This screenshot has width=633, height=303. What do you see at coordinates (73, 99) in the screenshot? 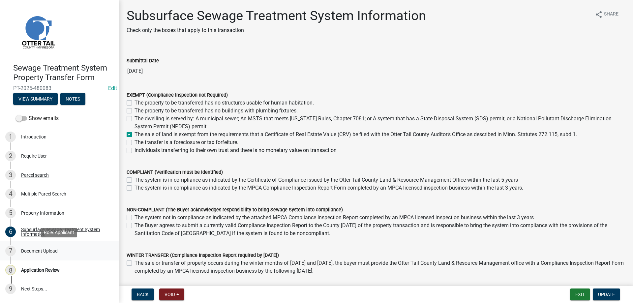
I see `wm-modal-confirm: Notes` at bounding box center [73, 99].